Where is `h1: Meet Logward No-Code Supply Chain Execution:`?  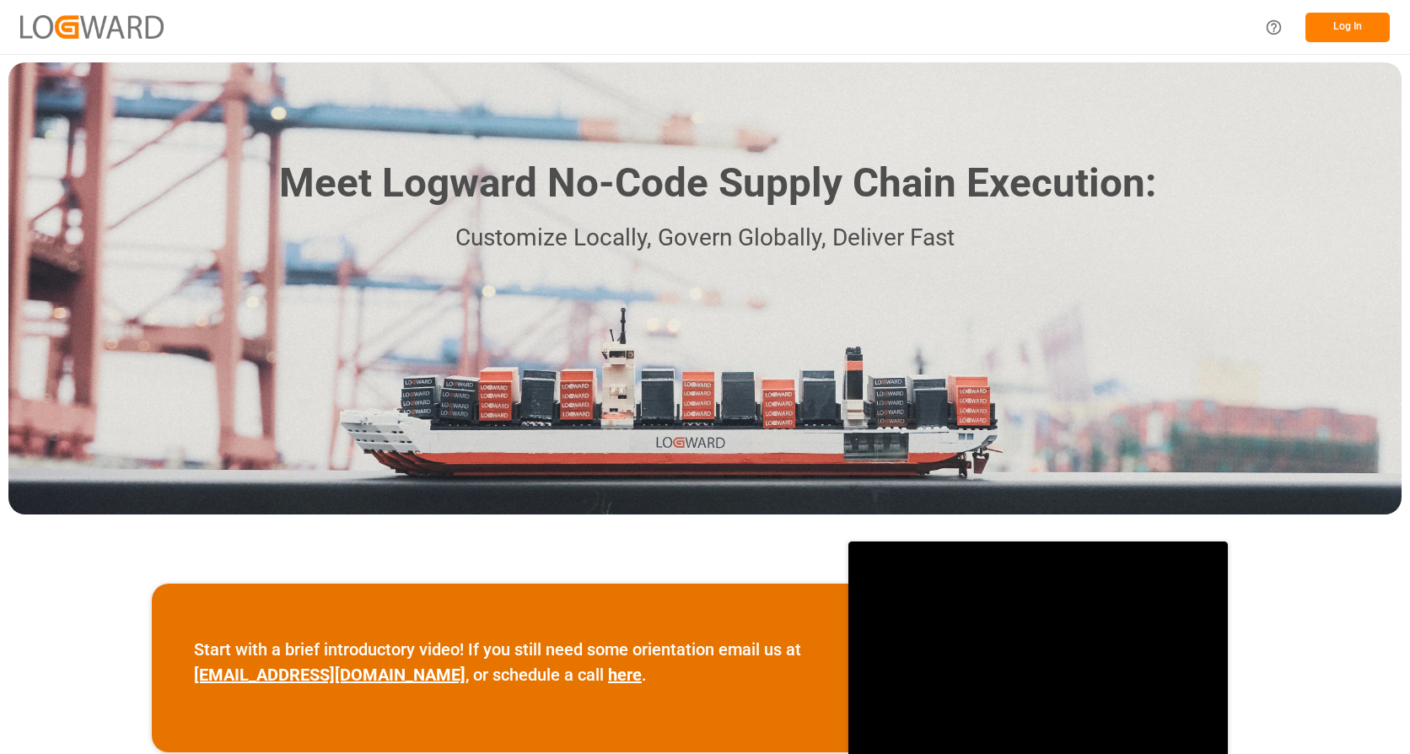 h1: Meet Logward No-Code Supply Chain Execution: is located at coordinates (718, 183).